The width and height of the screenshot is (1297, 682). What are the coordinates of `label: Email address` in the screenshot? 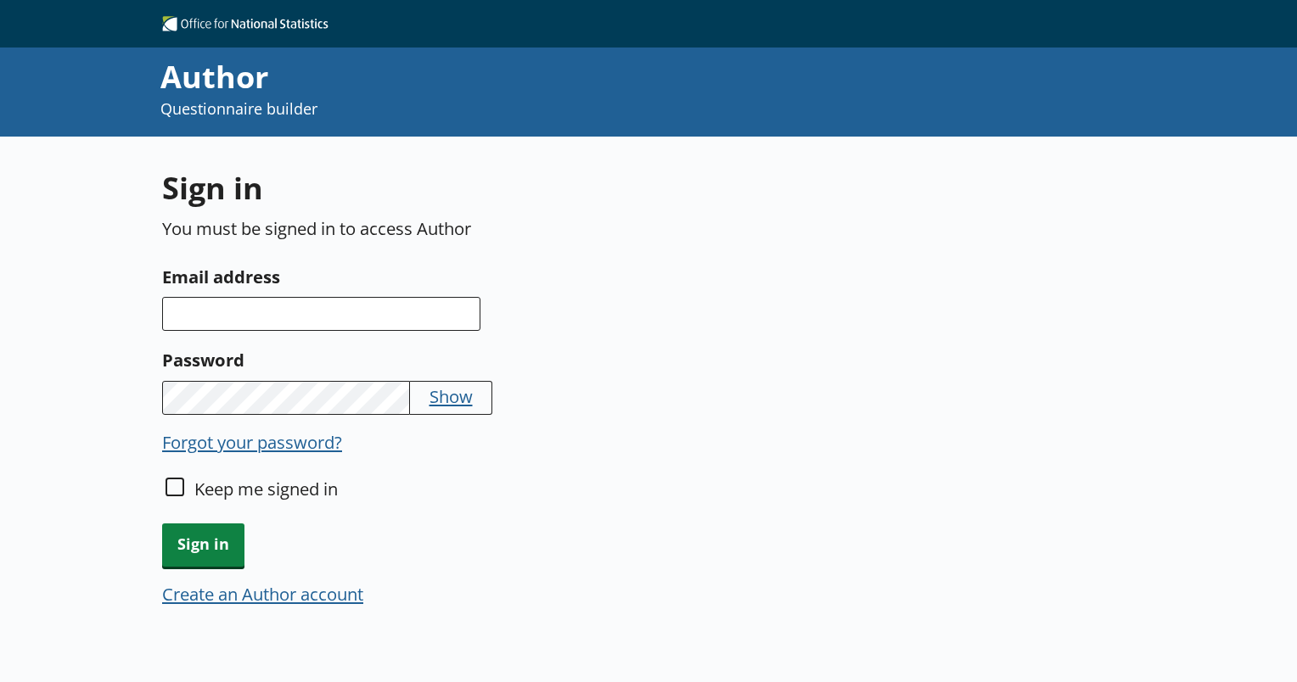 It's located at (479, 277).